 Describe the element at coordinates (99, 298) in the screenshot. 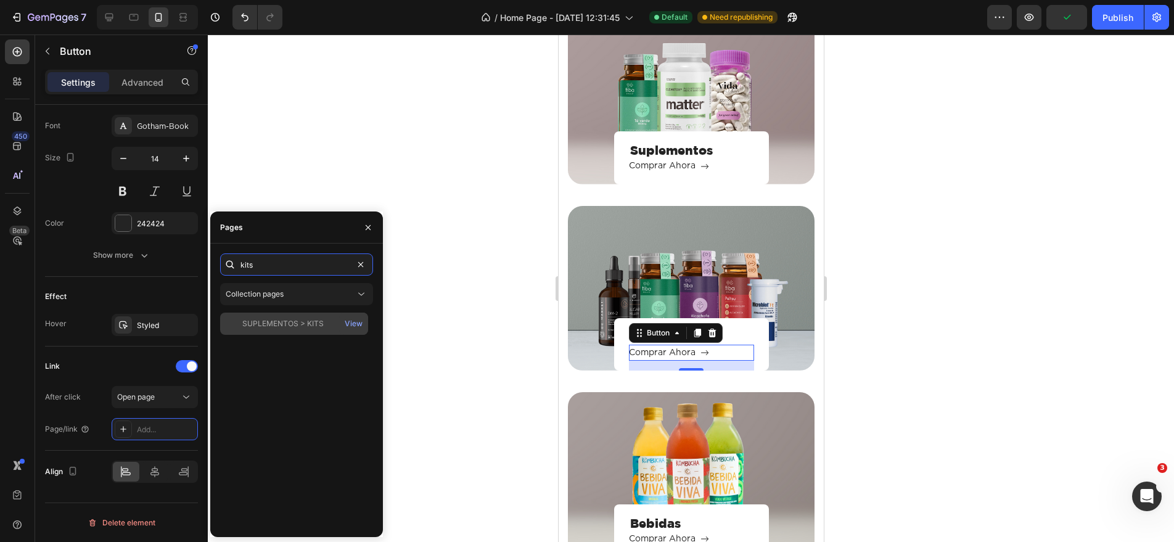

I see `div: Button` at that location.